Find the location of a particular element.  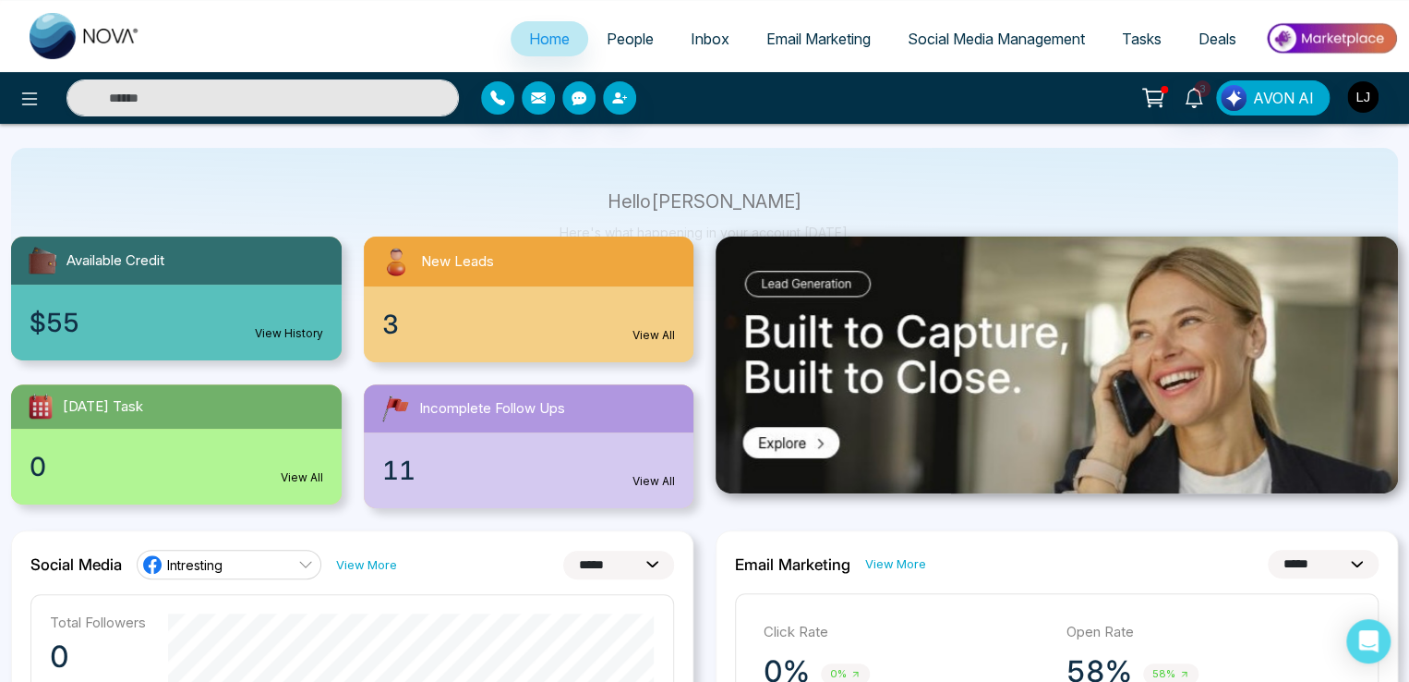

span: Home is located at coordinates (550, 39).